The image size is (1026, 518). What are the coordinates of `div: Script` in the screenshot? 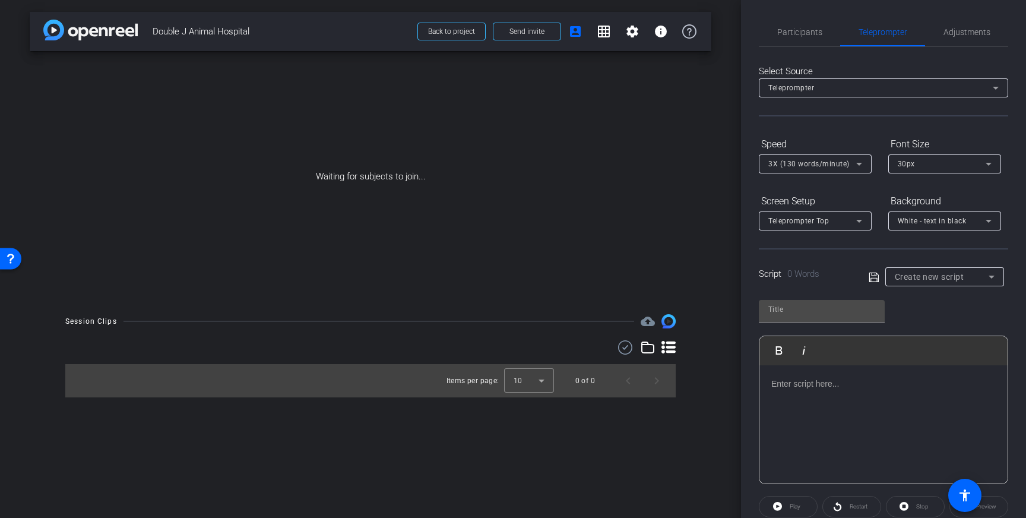 It's located at (805, 274).